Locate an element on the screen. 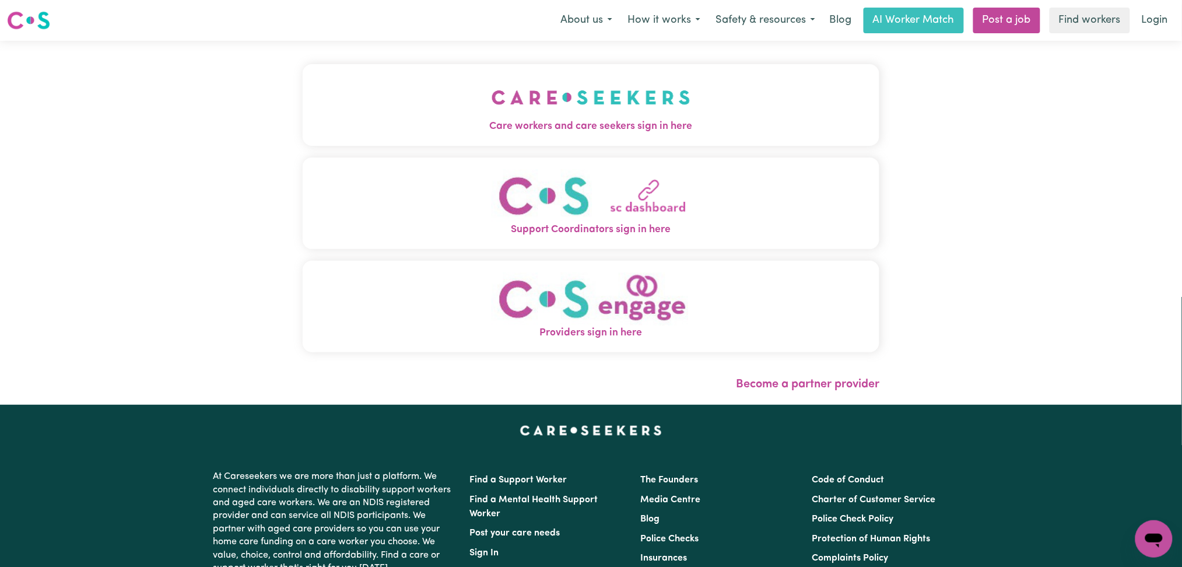 The width and height of the screenshot is (1182, 567). span: Support Coordinators sign in here is located at coordinates (591, 230).